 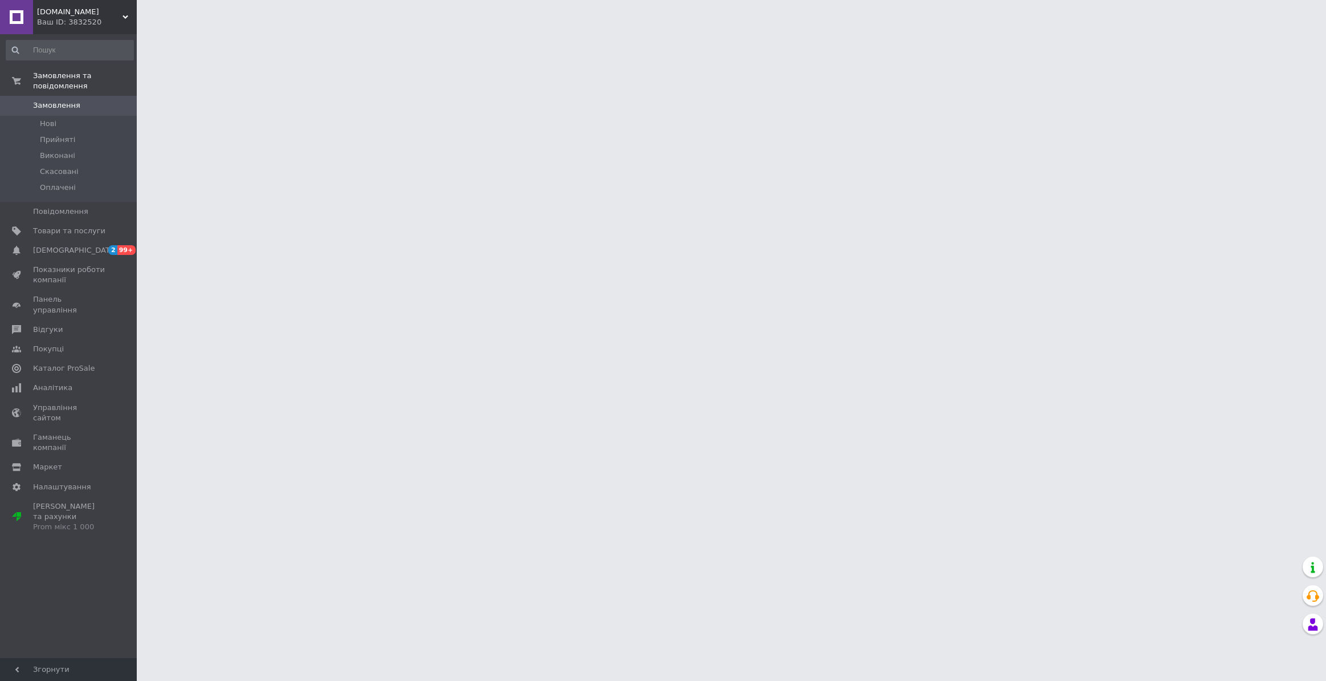 I want to click on span: 99+, so click(x=127, y=250).